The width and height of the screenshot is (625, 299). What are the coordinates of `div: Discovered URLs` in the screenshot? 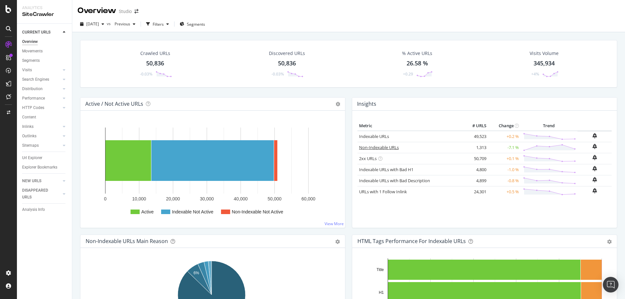 It's located at (287, 53).